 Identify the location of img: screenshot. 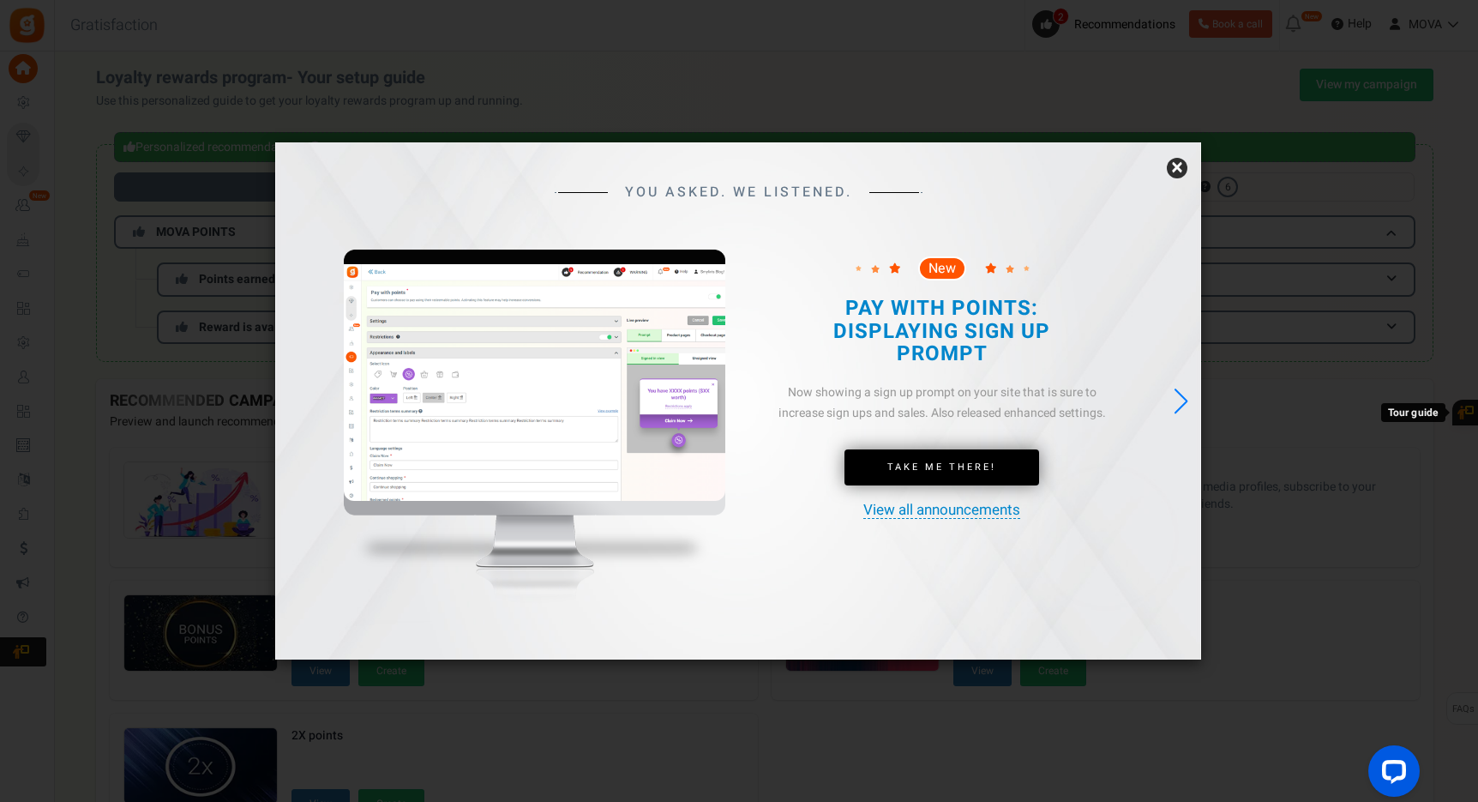
(534, 382).